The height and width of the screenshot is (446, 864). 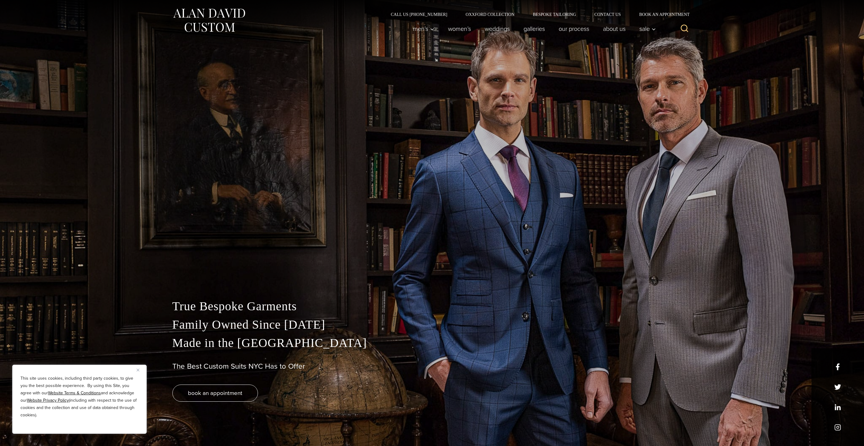 I want to click on u: Website Terms & Conditions, so click(x=74, y=393).